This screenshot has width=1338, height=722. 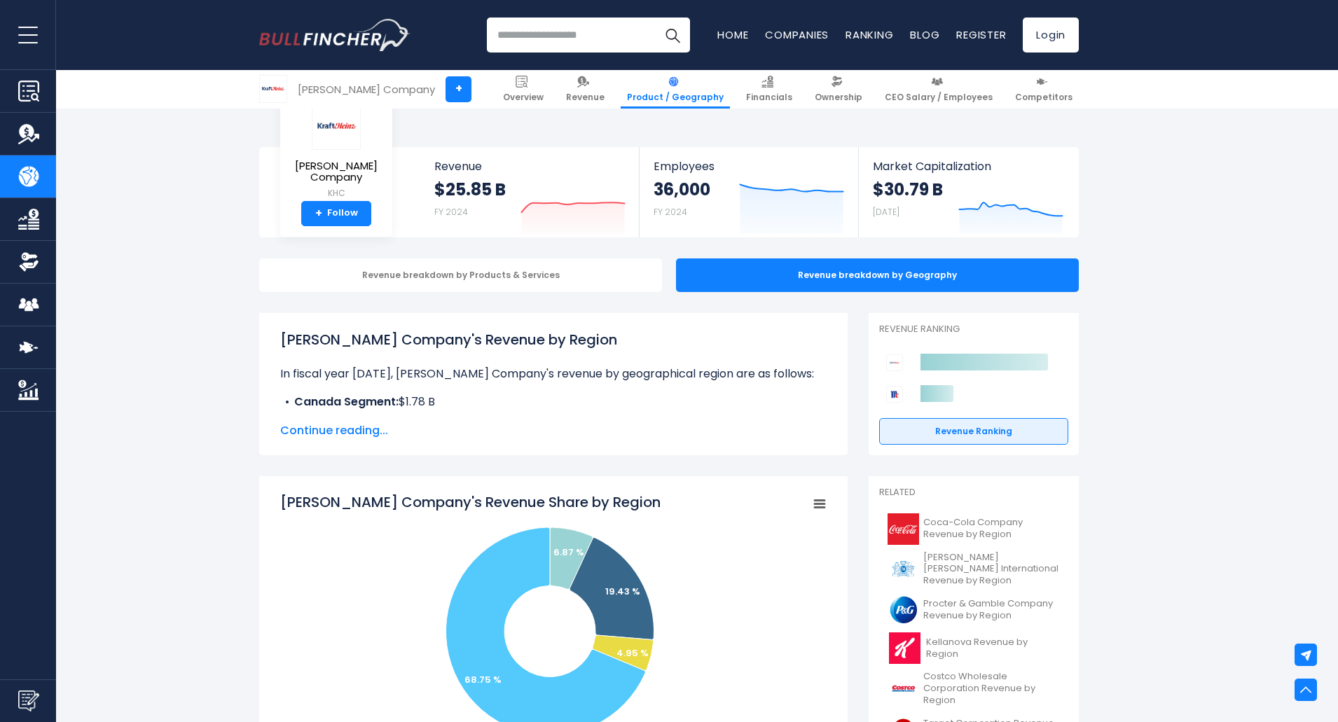 What do you see at coordinates (991, 689) in the screenshot?
I see `span: Costco Wholesale Corporation Revenue by Region` at bounding box center [991, 689].